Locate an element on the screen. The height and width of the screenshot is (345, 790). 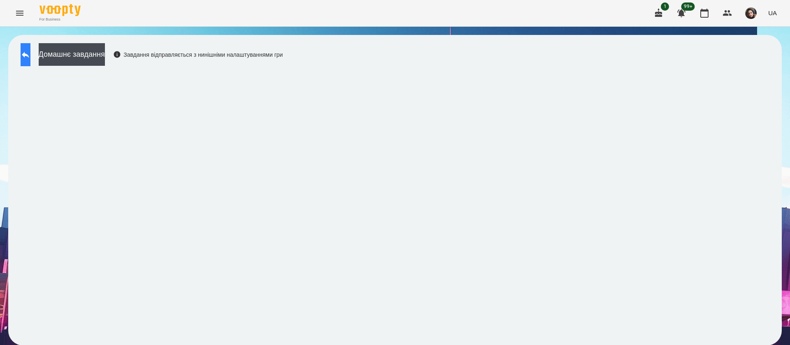
button: UA is located at coordinates (773, 13).